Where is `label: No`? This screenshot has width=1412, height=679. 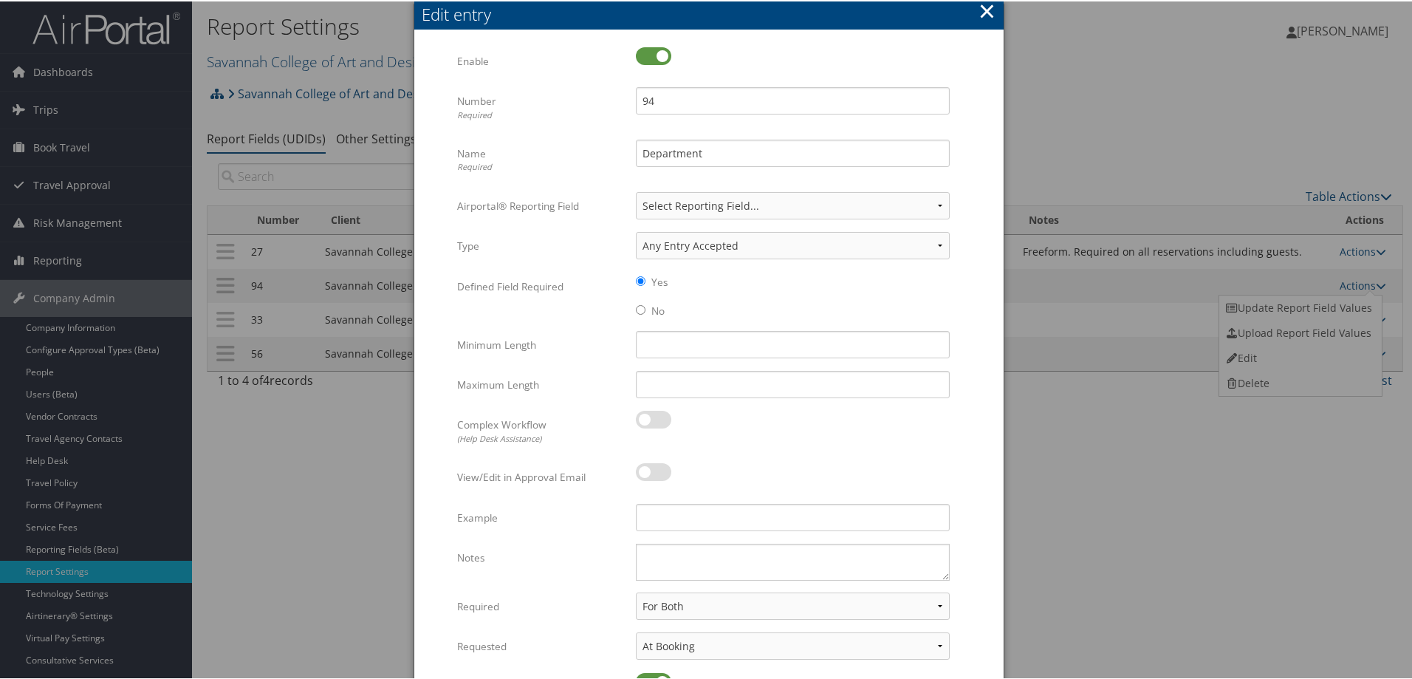 label: No is located at coordinates (658, 309).